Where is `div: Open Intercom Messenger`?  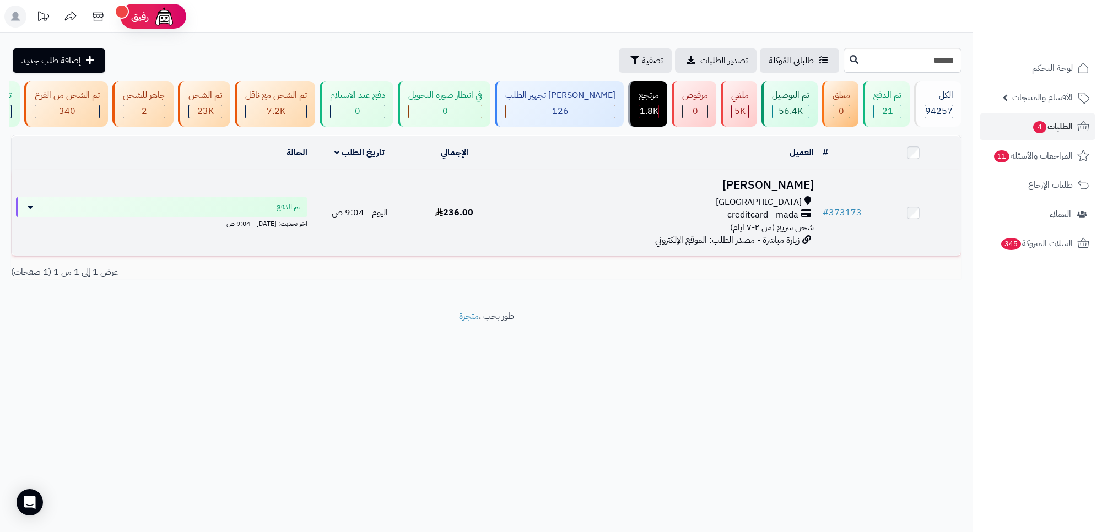
div: Open Intercom Messenger is located at coordinates (30, 503).